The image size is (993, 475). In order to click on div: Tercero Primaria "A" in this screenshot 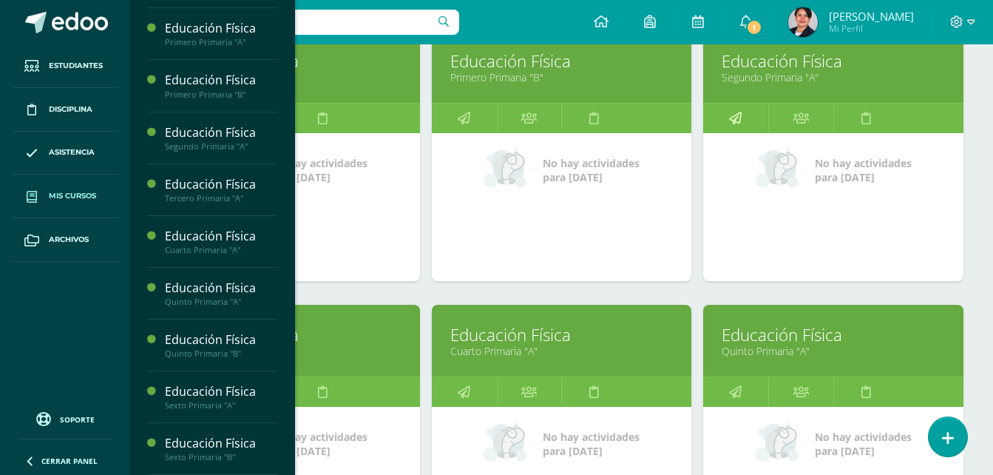, I will do `click(221, 198)`.